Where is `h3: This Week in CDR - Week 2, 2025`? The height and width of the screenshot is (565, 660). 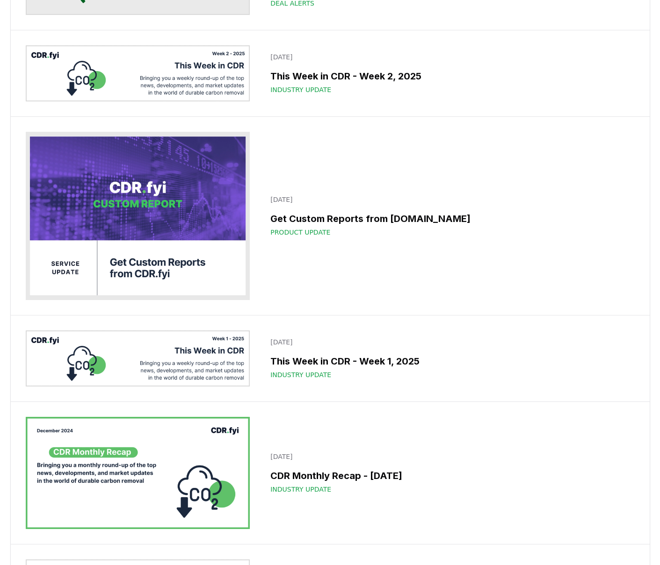 h3: This Week in CDR - Week 2, 2025 is located at coordinates (449, 76).